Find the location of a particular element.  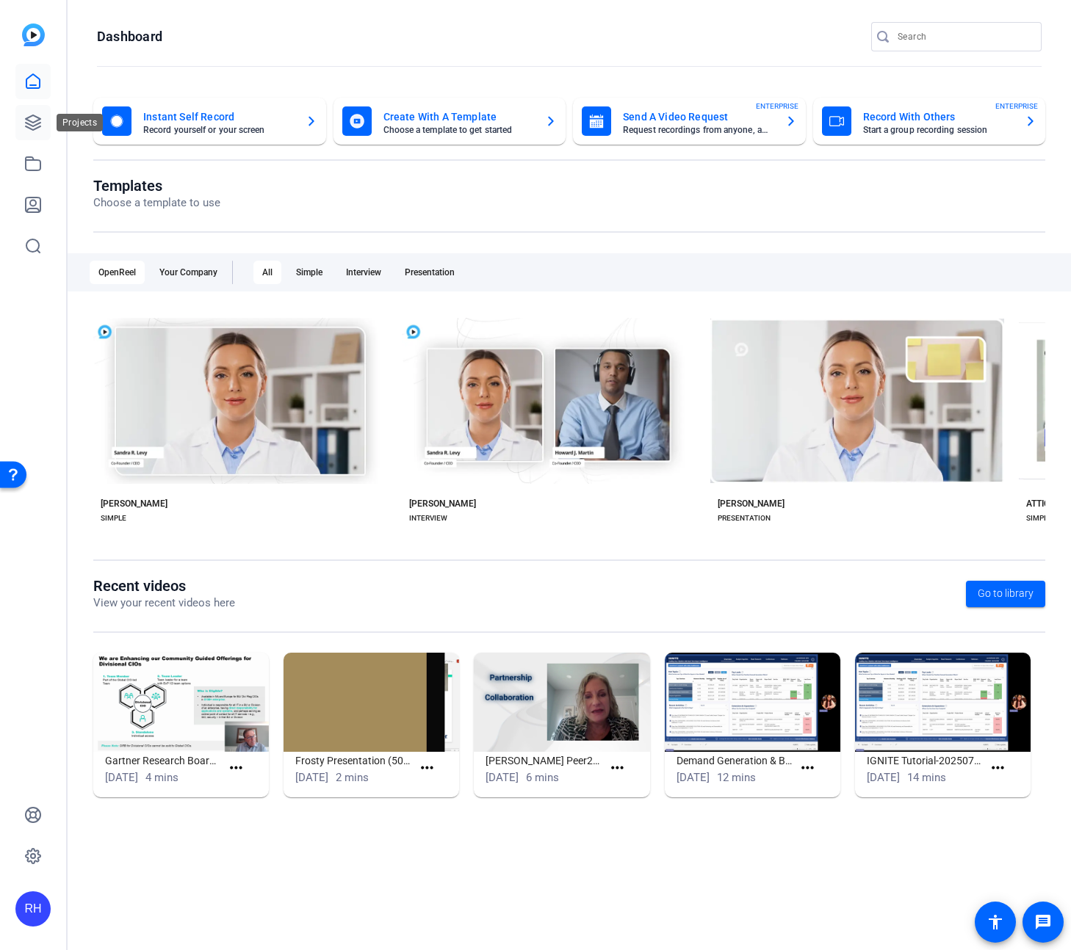

span: 6 mins is located at coordinates (542, 778).